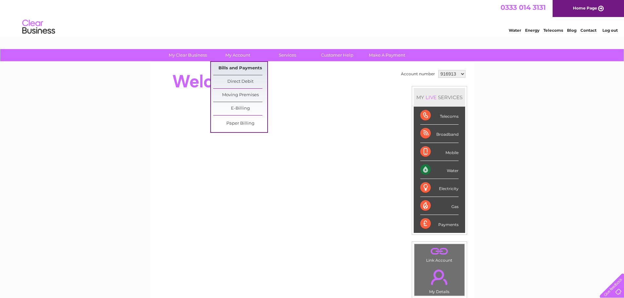  What do you see at coordinates (240, 95) in the screenshot?
I see `a: Moving Premises` at bounding box center [240, 95].